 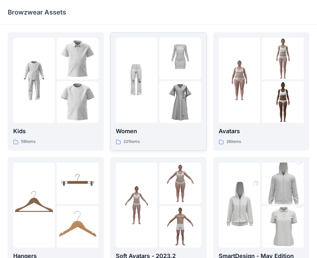 I want to click on p: 221 items, so click(x=131, y=141).